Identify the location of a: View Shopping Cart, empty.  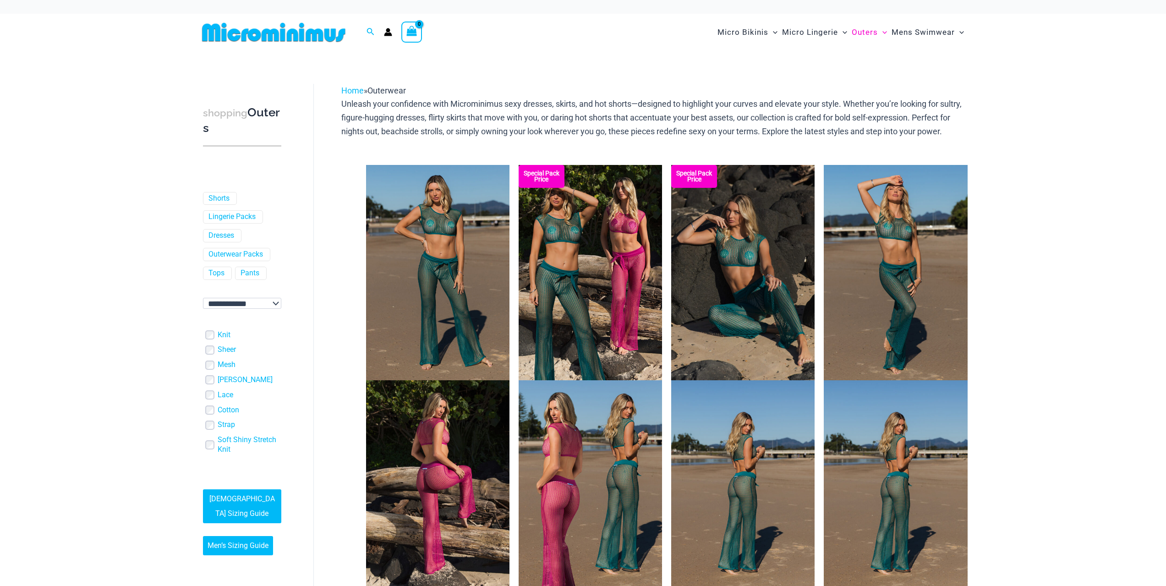
(412, 32).